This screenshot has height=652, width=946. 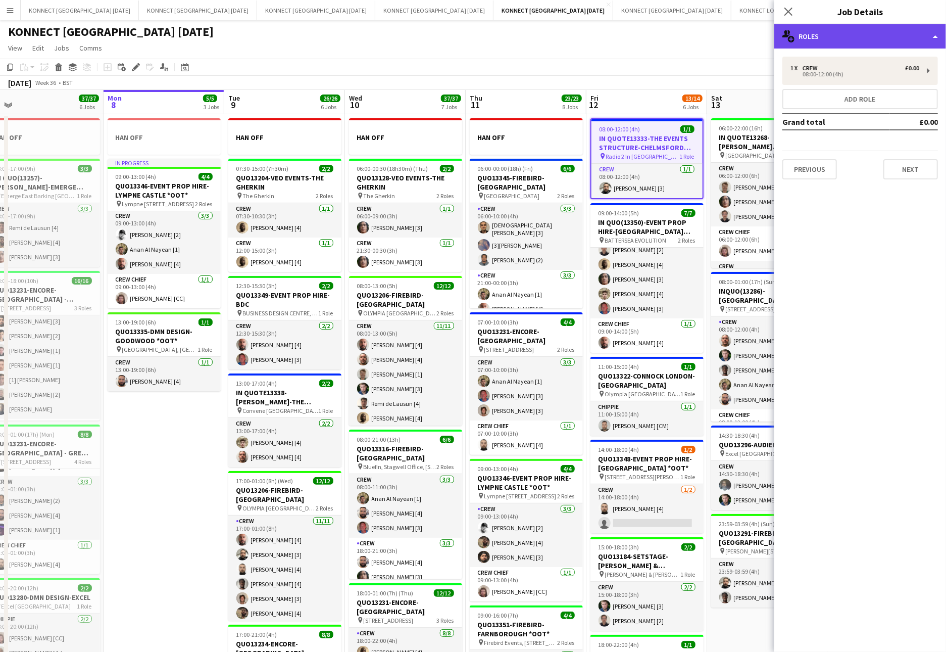 I want to click on span: 3/3, so click(x=85, y=168).